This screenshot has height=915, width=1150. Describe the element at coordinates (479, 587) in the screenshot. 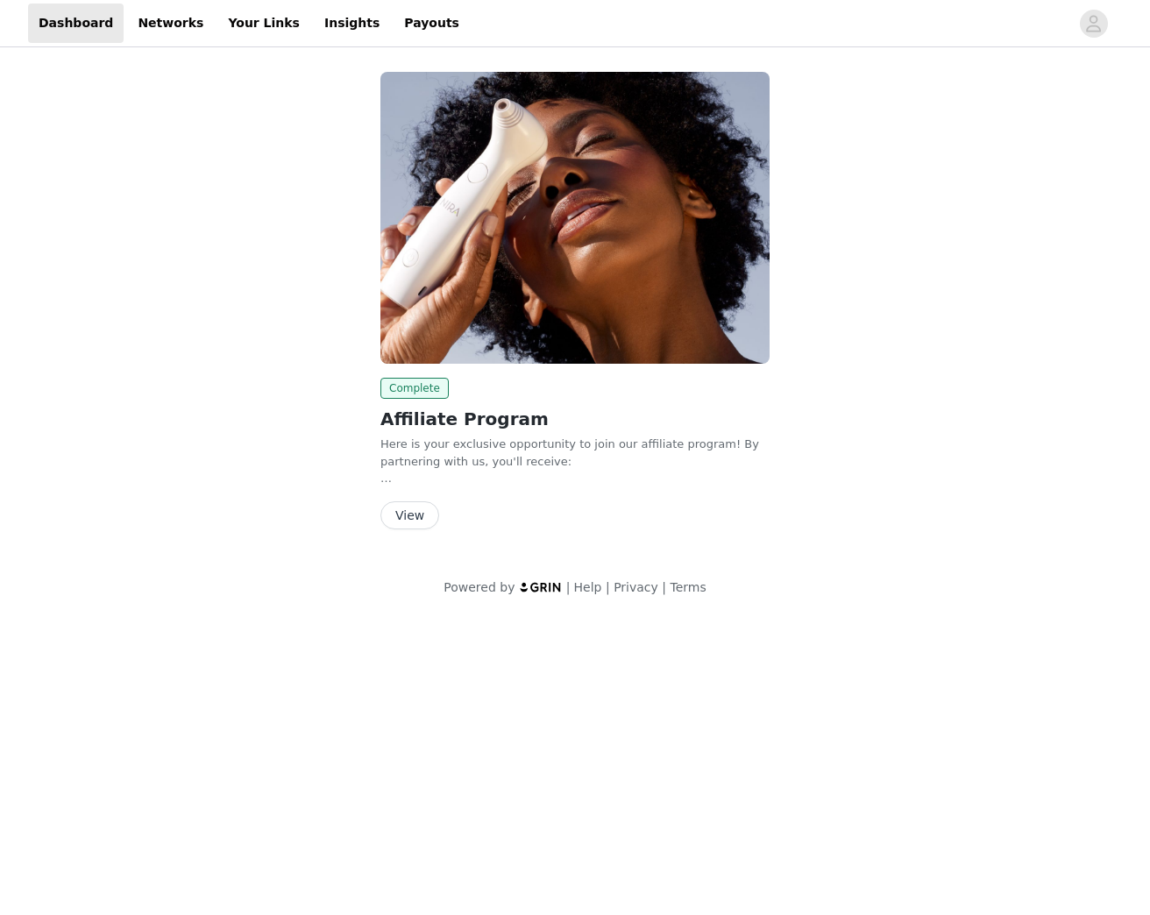

I see `span: Powered by` at that location.